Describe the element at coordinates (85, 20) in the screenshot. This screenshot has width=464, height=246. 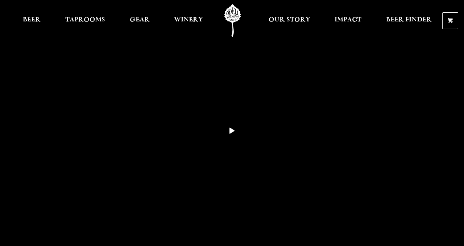
I see `span: Taprooms` at that location.